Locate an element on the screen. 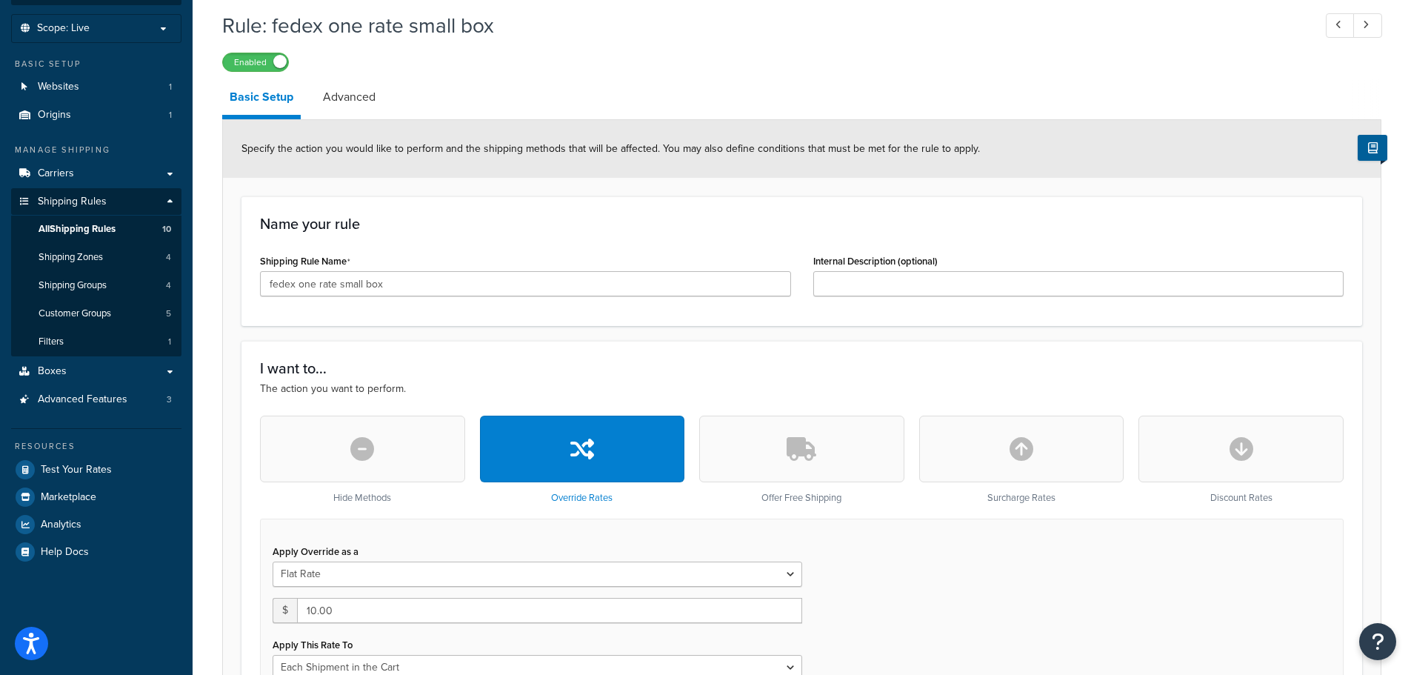 The height and width of the screenshot is (675, 1411). li: Websites is located at coordinates (96, 87).